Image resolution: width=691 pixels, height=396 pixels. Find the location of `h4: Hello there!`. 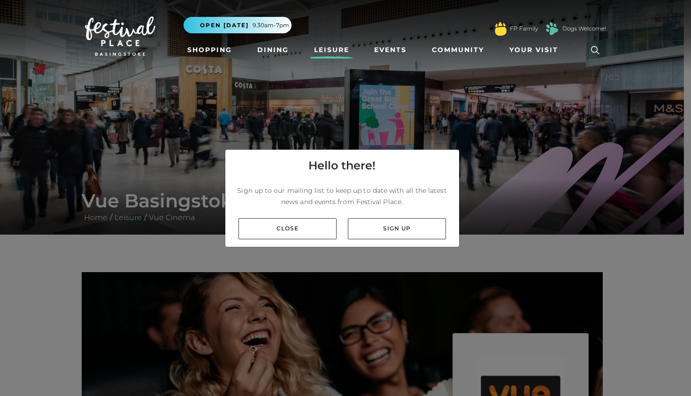

h4: Hello there! is located at coordinates (342, 166).